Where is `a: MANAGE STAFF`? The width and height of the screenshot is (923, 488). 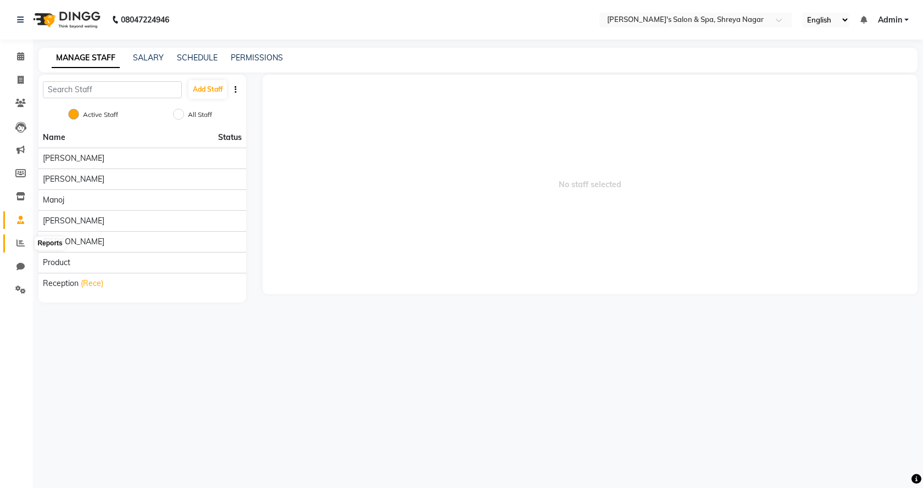
a: MANAGE STAFF is located at coordinates (86, 58).